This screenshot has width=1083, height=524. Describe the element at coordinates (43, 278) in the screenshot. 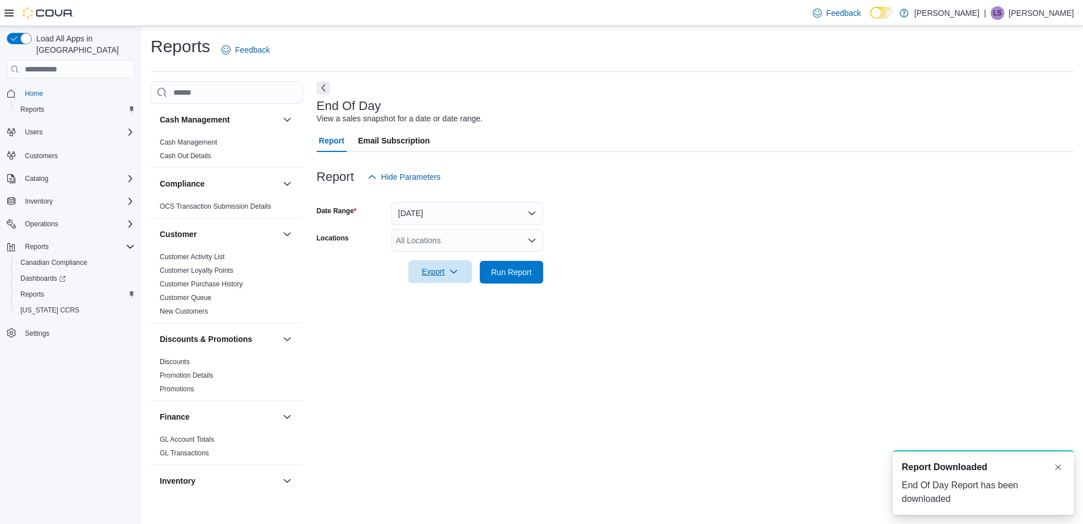

I see `a: Dashboards` at that location.